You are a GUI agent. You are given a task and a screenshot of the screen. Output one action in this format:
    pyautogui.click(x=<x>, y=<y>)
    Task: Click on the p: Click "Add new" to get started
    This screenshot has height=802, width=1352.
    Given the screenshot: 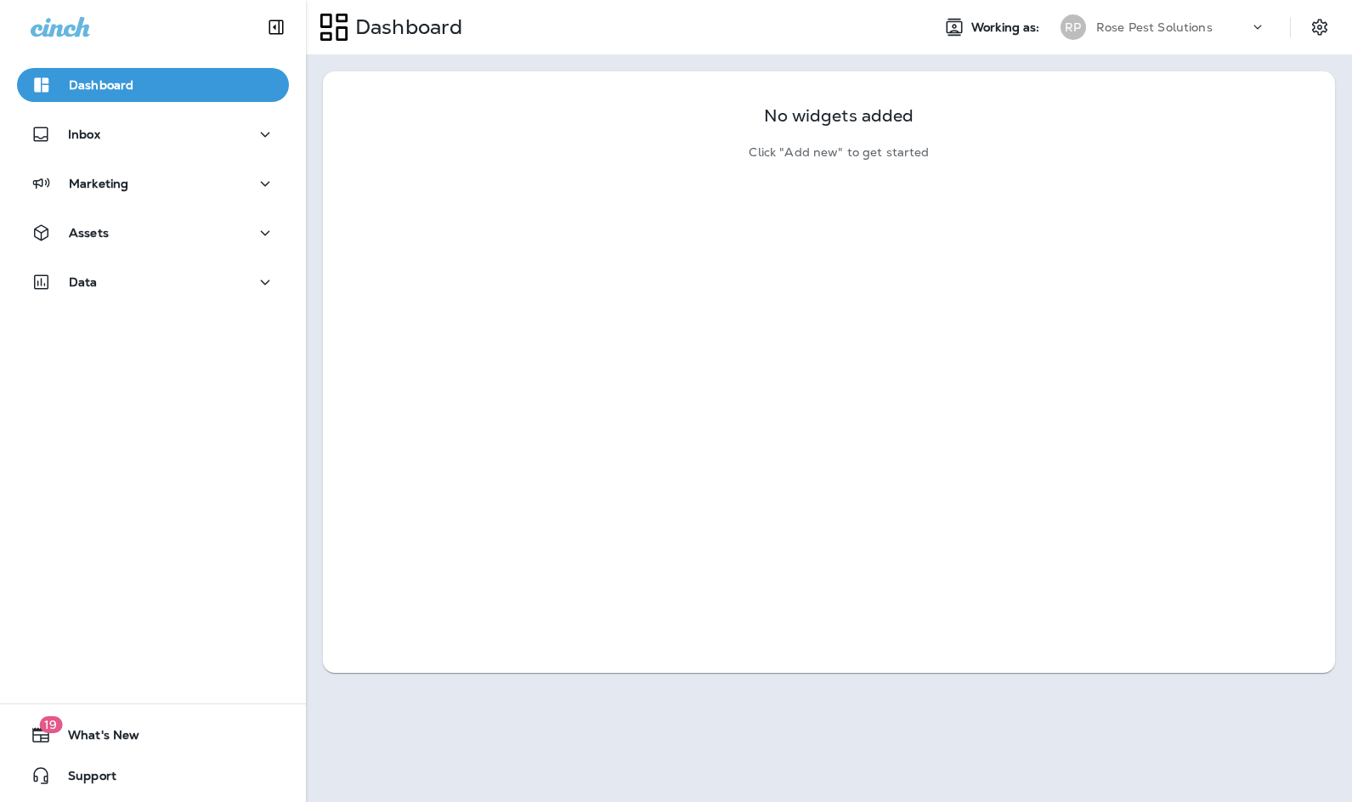 What is the action you would take?
    pyautogui.click(x=839, y=152)
    